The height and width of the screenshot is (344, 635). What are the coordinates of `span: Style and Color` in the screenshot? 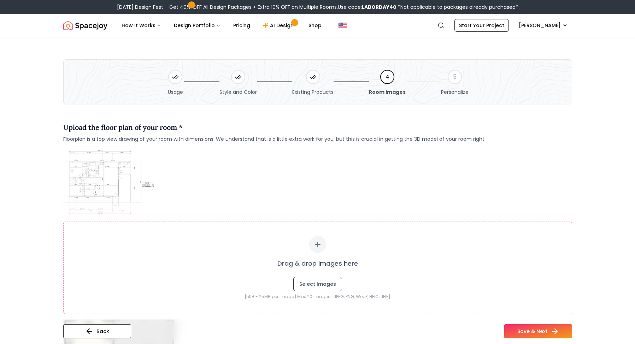 It's located at (238, 92).